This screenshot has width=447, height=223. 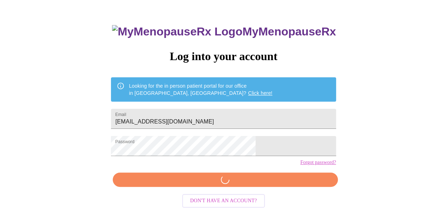 What do you see at coordinates (223, 200) in the screenshot?
I see `a: Don't have an account?` at bounding box center [223, 200].